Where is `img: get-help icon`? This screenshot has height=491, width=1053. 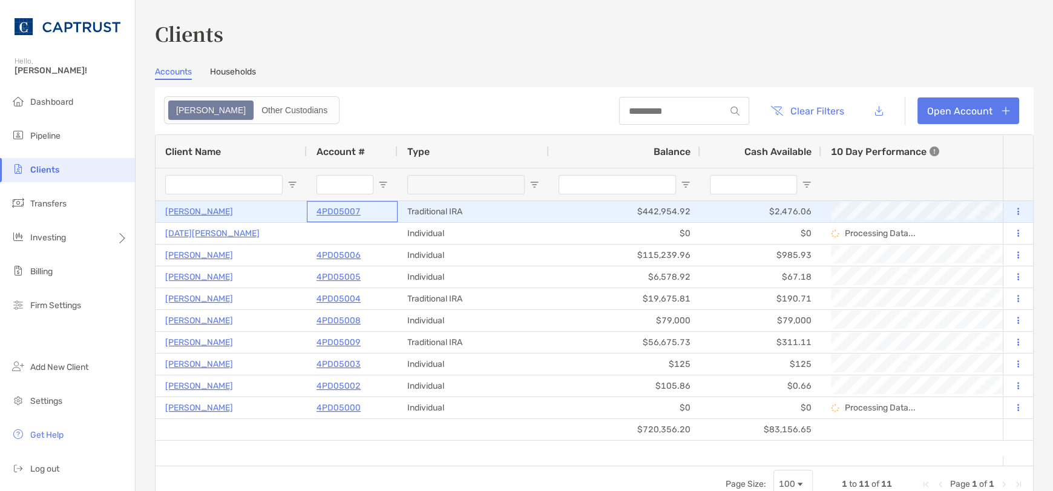 img: get-help icon is located at coordinates (18, 434).